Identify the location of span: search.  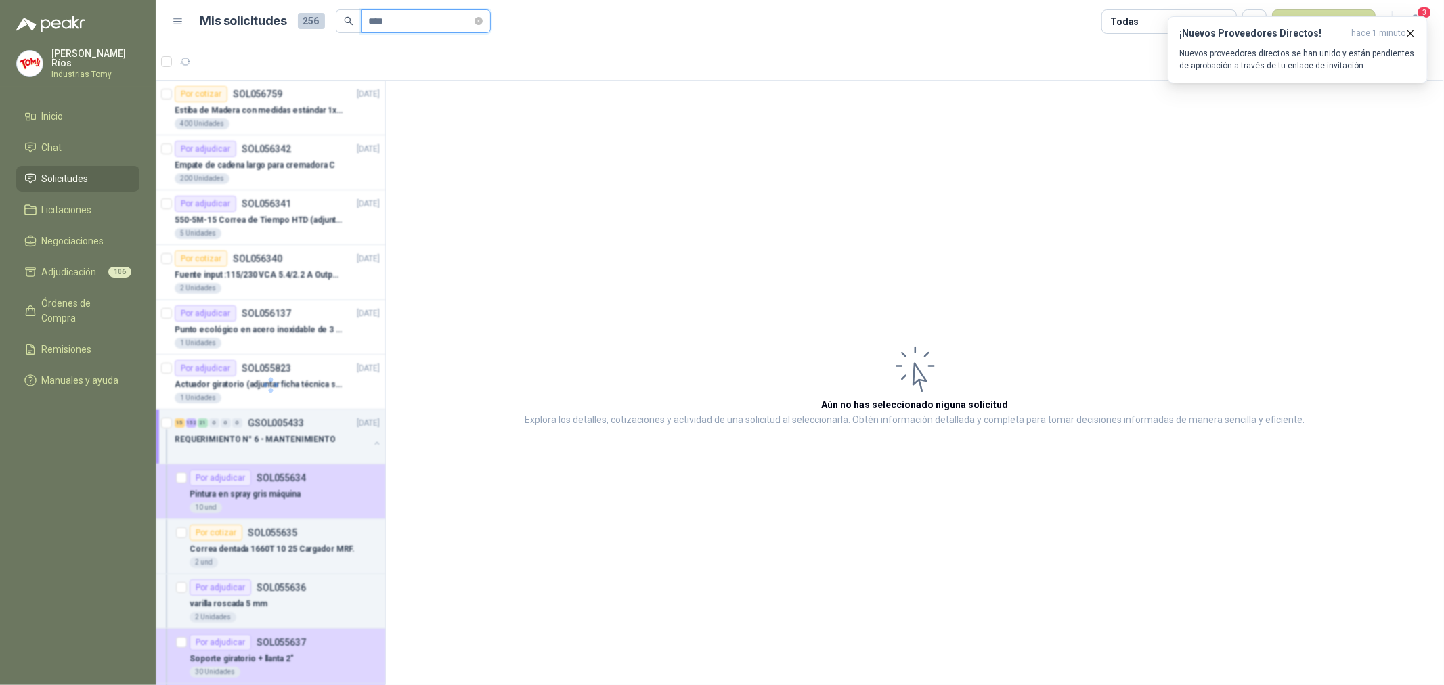
(349, 21).